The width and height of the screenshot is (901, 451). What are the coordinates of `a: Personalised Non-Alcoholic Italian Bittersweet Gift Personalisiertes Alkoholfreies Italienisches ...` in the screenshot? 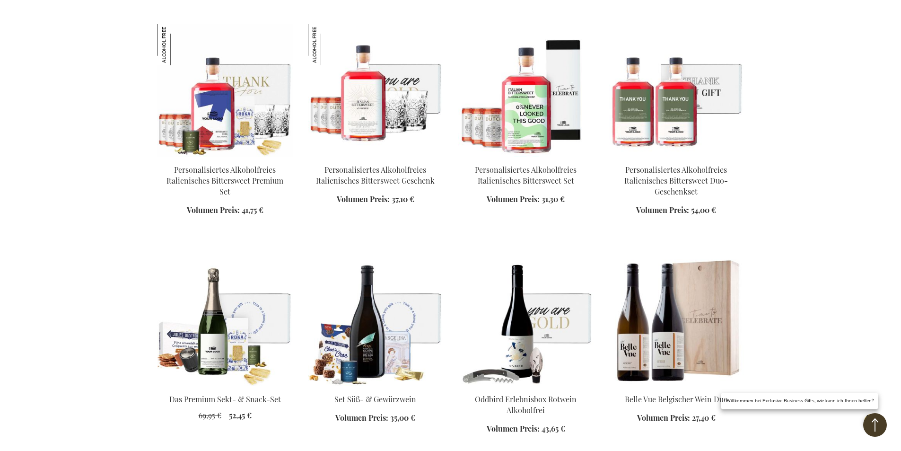 It's located at (375, 157).